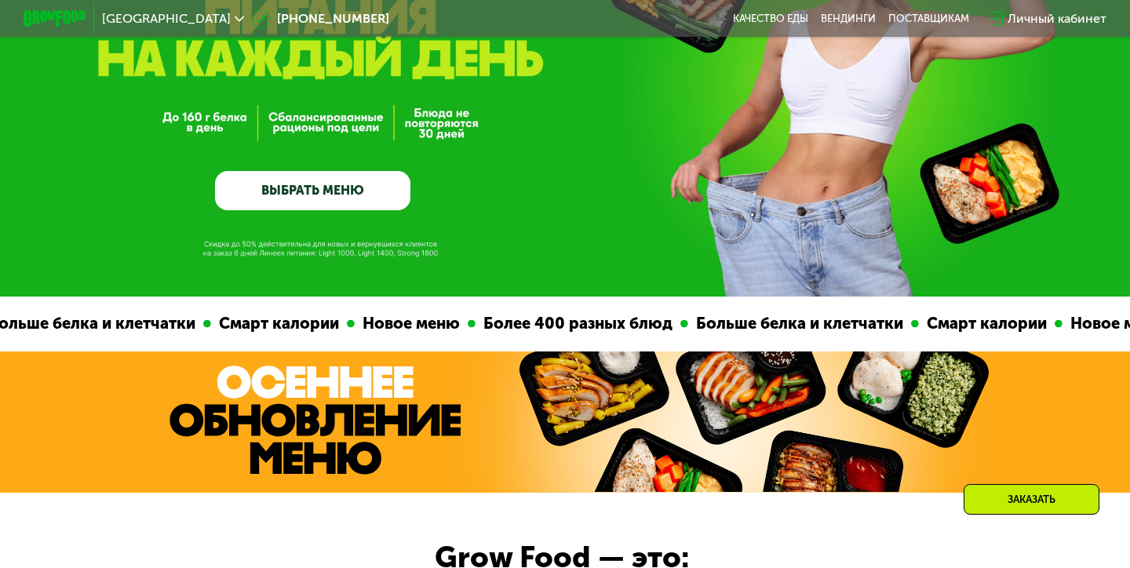  Describe the element at coordinates (1031, 499) in the screenshot. I see `div: Заказать` at that location.